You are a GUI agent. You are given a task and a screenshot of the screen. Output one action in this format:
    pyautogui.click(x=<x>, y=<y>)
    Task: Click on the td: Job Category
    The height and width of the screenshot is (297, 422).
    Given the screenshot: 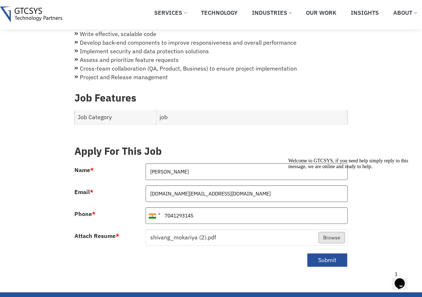 What is the action you would take?
    pyautogui.click(x=116, y=117)
    